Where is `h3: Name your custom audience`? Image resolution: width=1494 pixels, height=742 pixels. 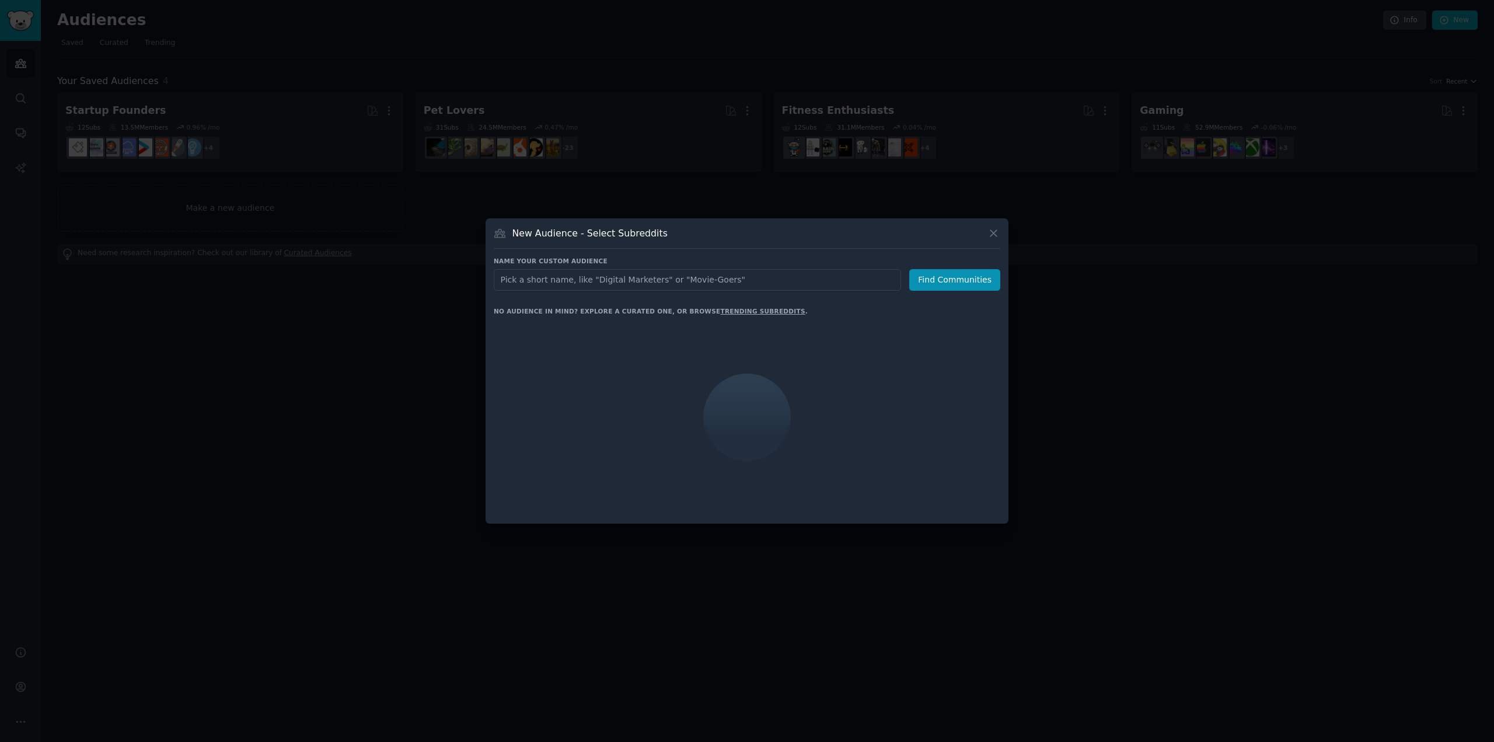
h3: Name your custom audience is located at coordinates (747, 261).